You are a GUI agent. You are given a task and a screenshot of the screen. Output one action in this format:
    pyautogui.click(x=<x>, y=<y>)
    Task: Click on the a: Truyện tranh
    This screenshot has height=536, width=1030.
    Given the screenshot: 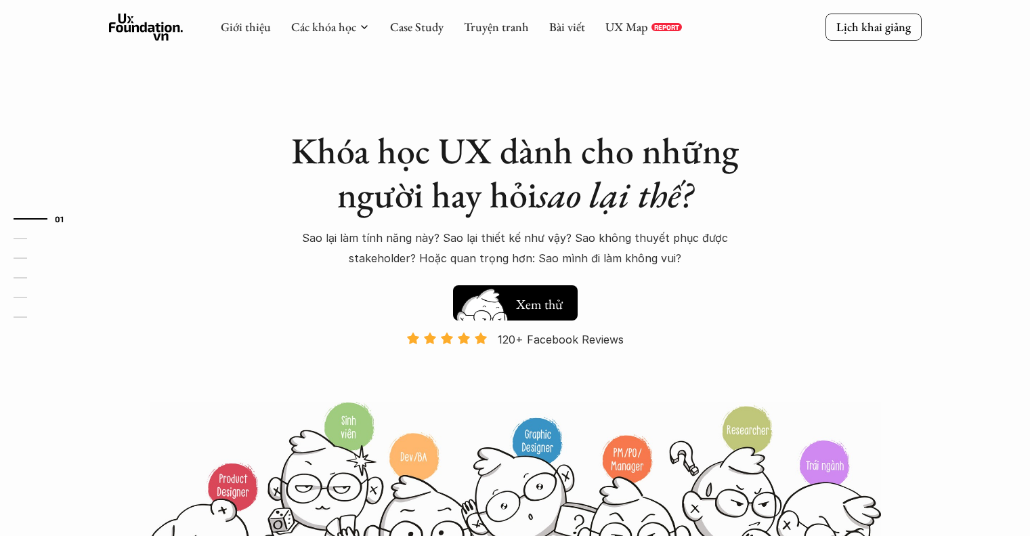 What is the action you would take?
    pyautogui.click(x=497, y=26)
    